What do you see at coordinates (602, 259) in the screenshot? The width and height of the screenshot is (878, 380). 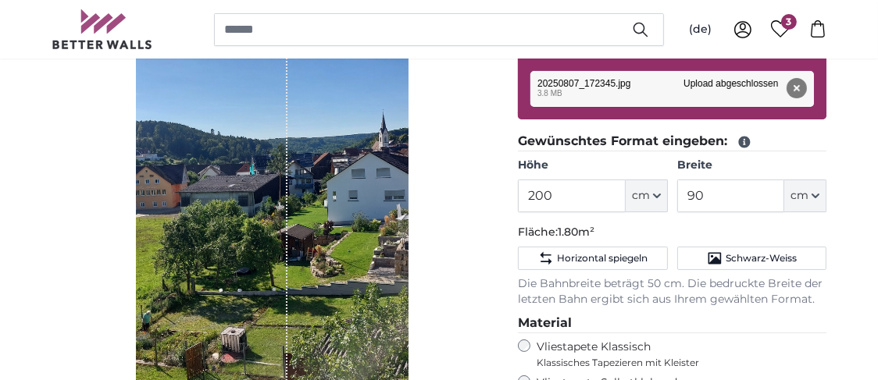 I see `span: Horizontal spiegeln` at bounding box center [602, 259].